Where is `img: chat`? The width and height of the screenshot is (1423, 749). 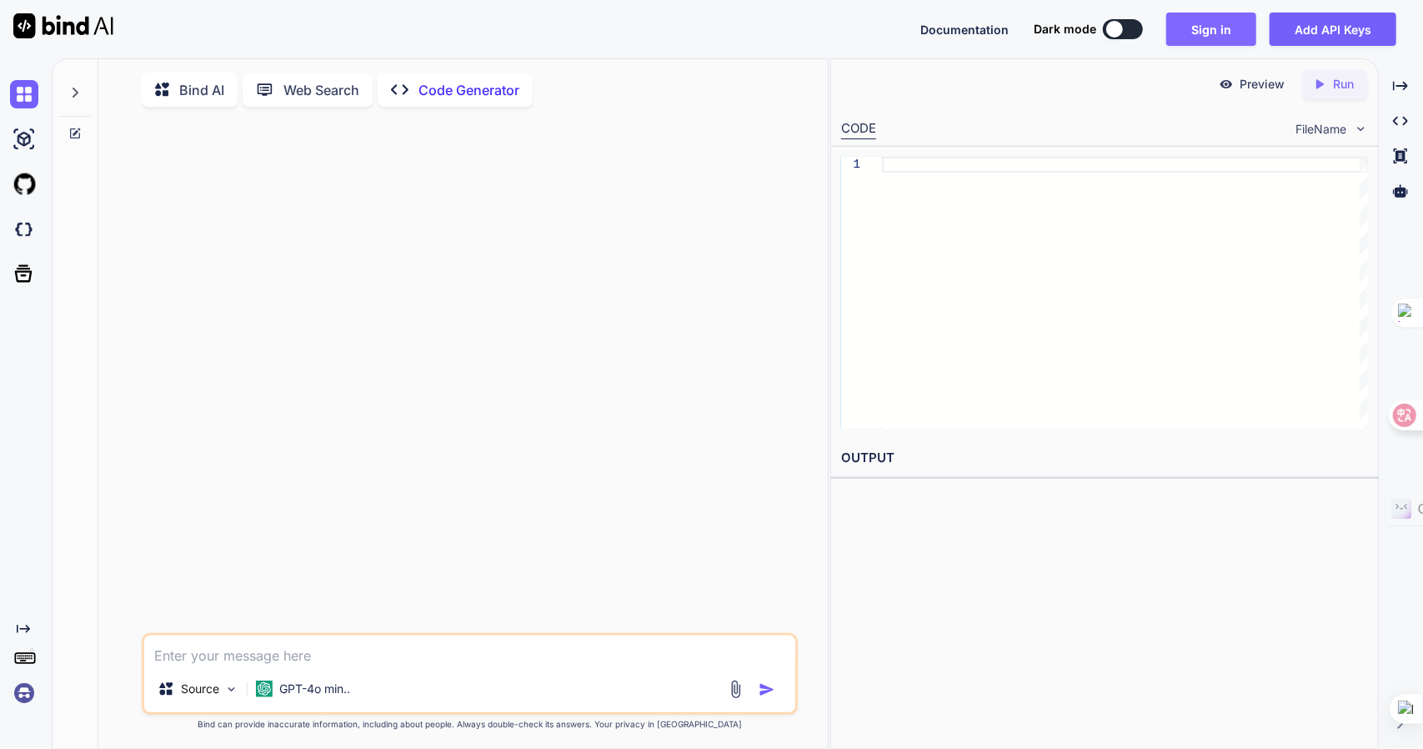 img: chat is located at coordinates (24, 94).